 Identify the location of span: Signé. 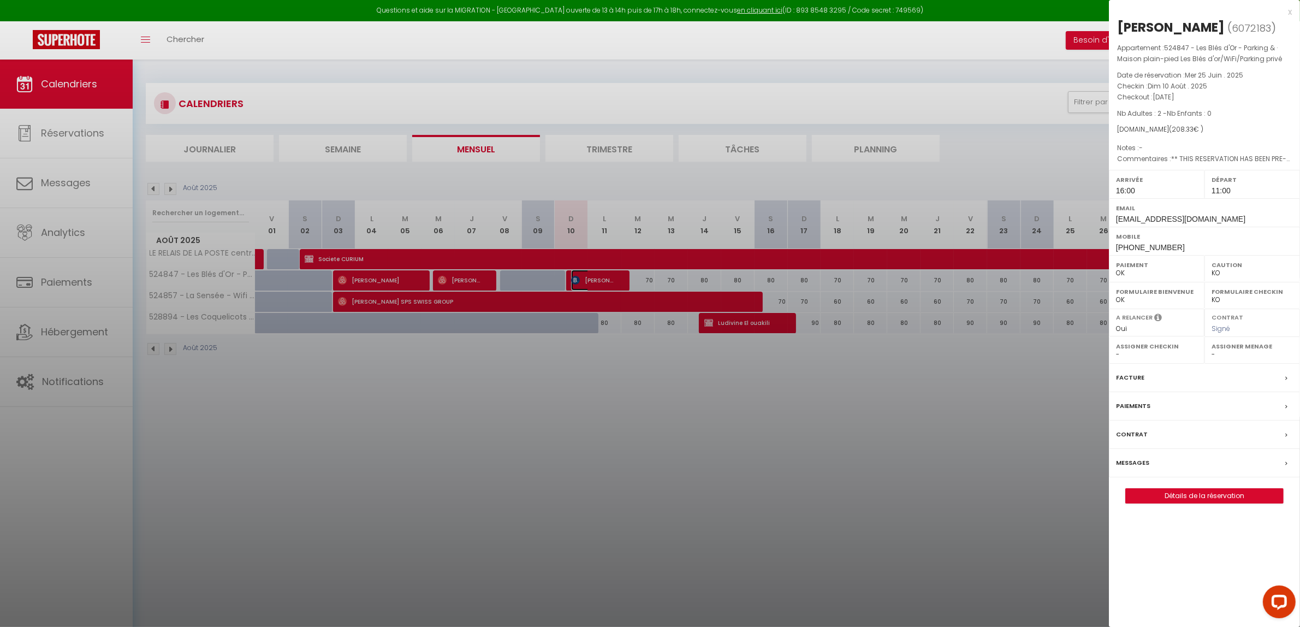
(1221, 328).